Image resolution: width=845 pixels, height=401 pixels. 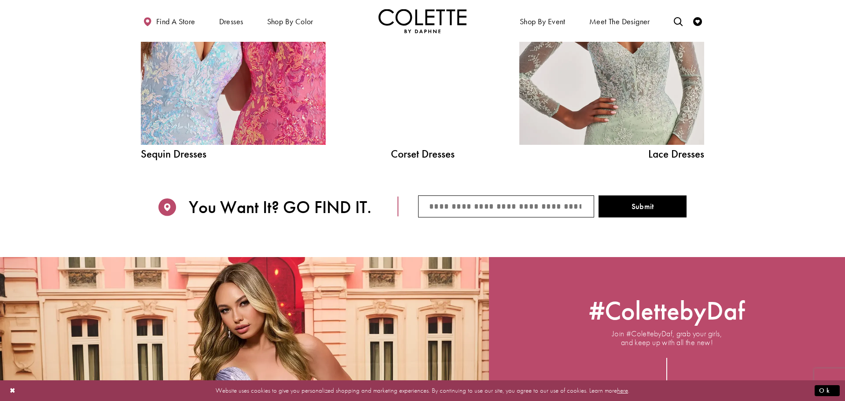 I want to click on button: Submit Dialog, so click(x=826, y=390).